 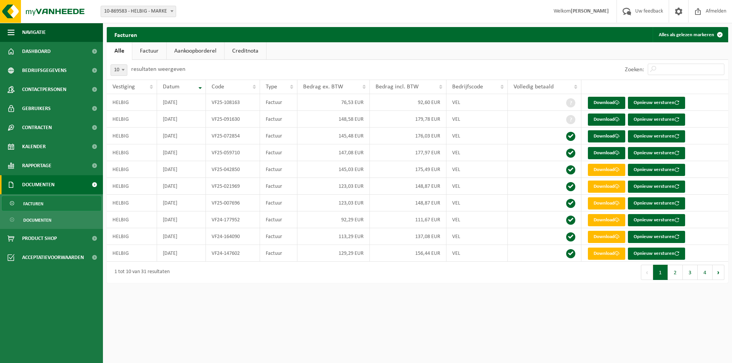 What do you see at coordinates (408, 136) in the screenshot?
I see `td: 176,03 EUR` at bounding box center [408, 136].